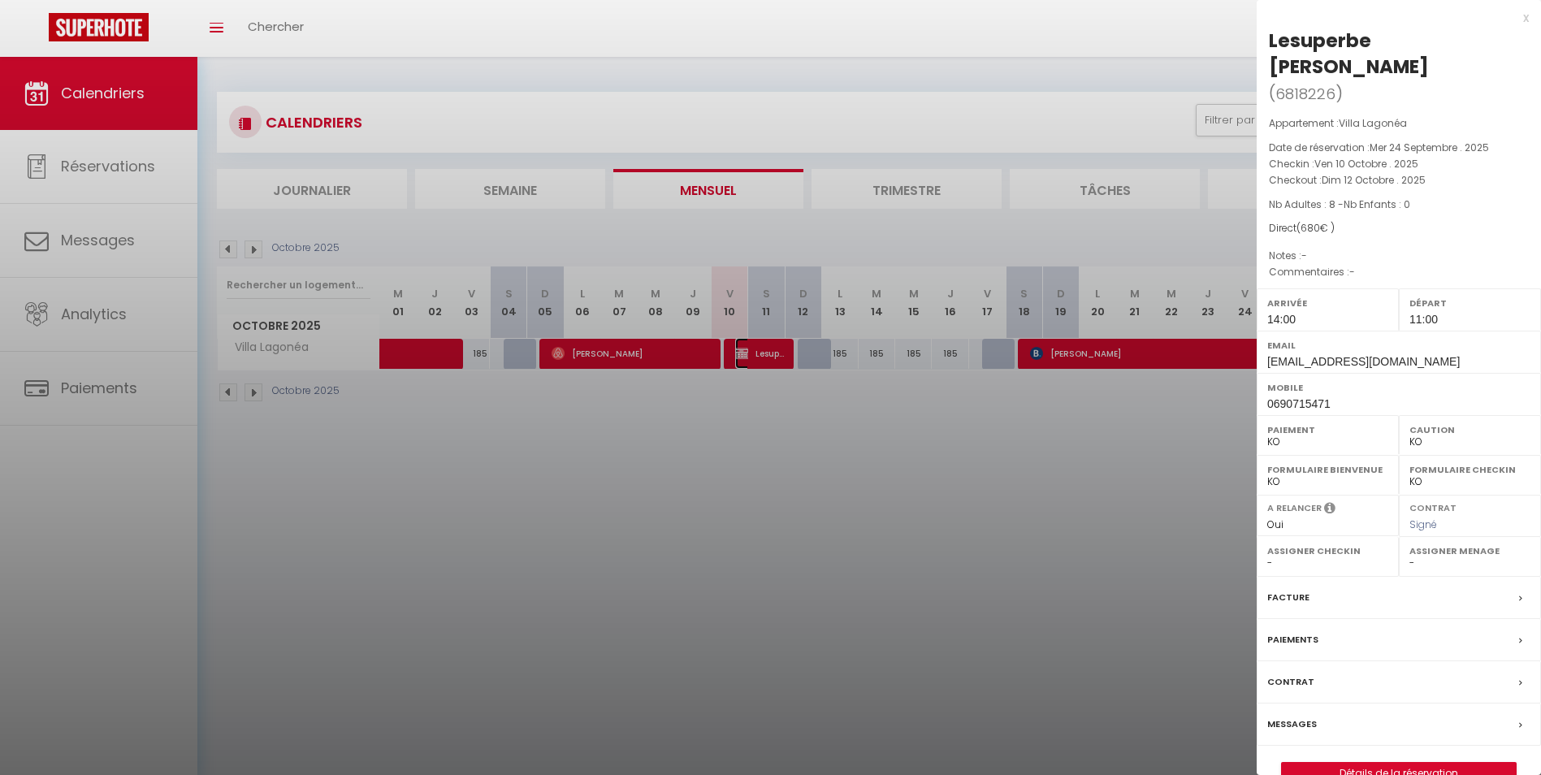 This screenshot has width=1541, height=775. Describe the element at coordinates (1327, 469) in the screenshot. I see `label: Formulaire Bienvenue` at that location.